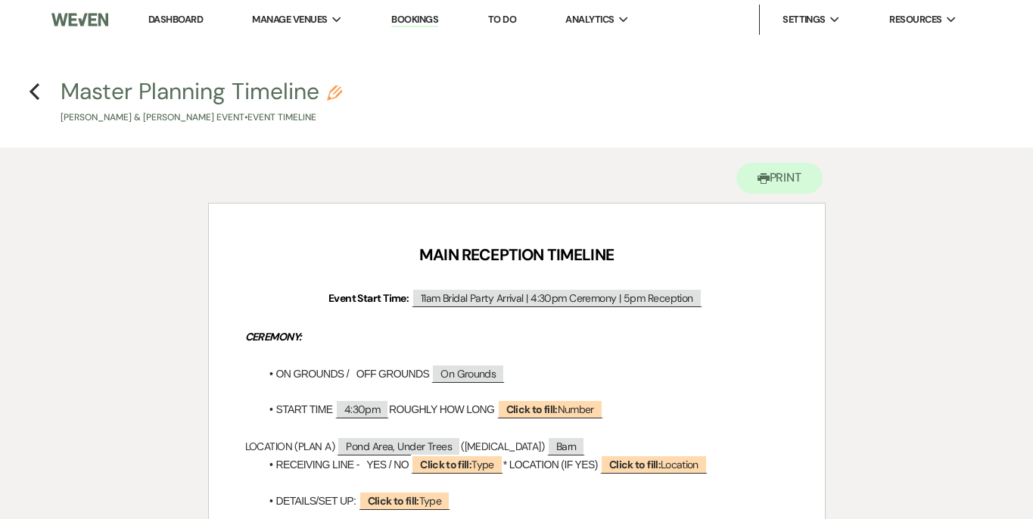 This screenshot has width=1033, height=519. Describe the element at coordinates (415, 20) in the screenshot. I see `a: Bookings` at that location.